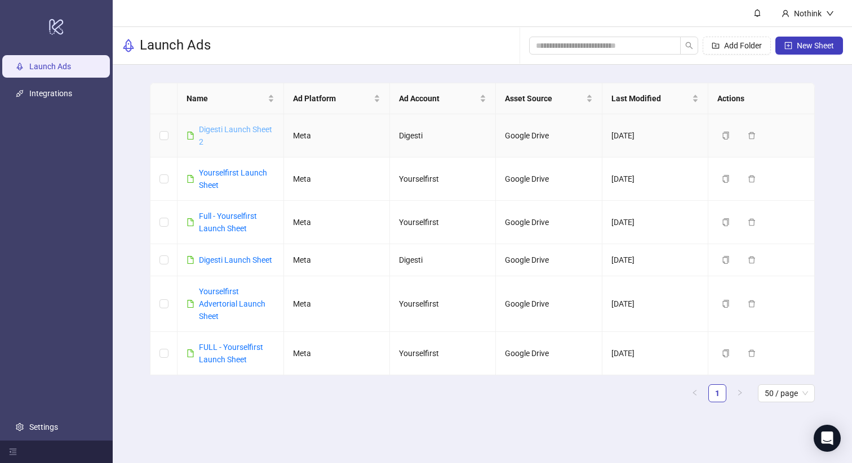 Image resolution: width=852 pixels, height=463 pixels. I want to click on span: user, so click(785, 14).